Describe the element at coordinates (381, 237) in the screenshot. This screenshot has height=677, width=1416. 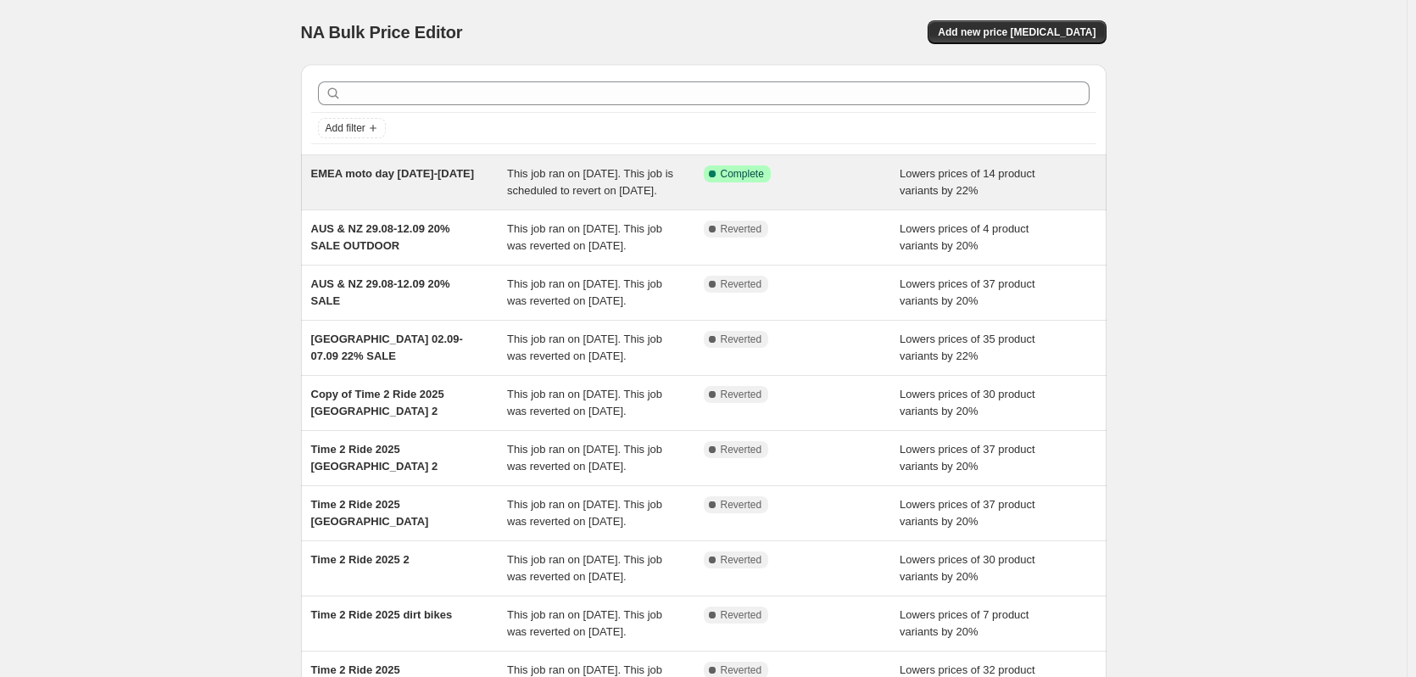
I see `span: AUS & NZ 29.08-12.09 20% SALE OUTDOOR` at that location.